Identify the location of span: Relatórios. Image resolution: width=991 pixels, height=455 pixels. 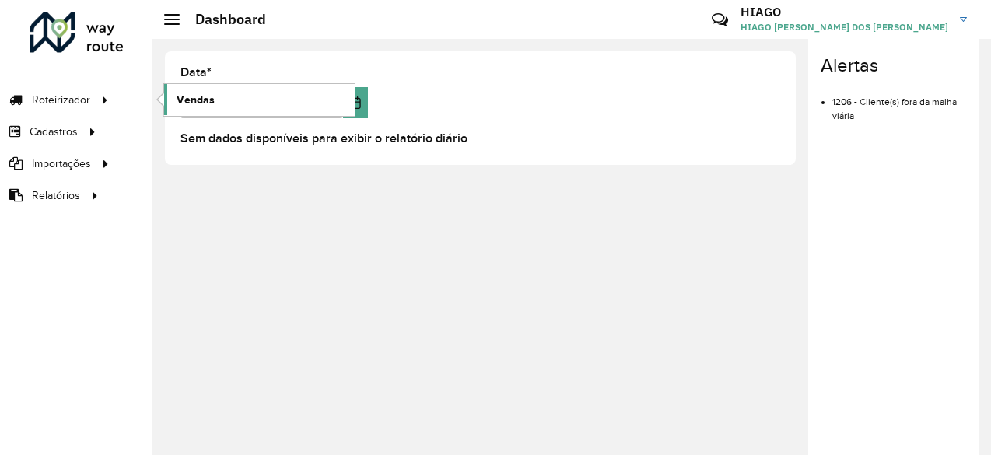
(56, 195).